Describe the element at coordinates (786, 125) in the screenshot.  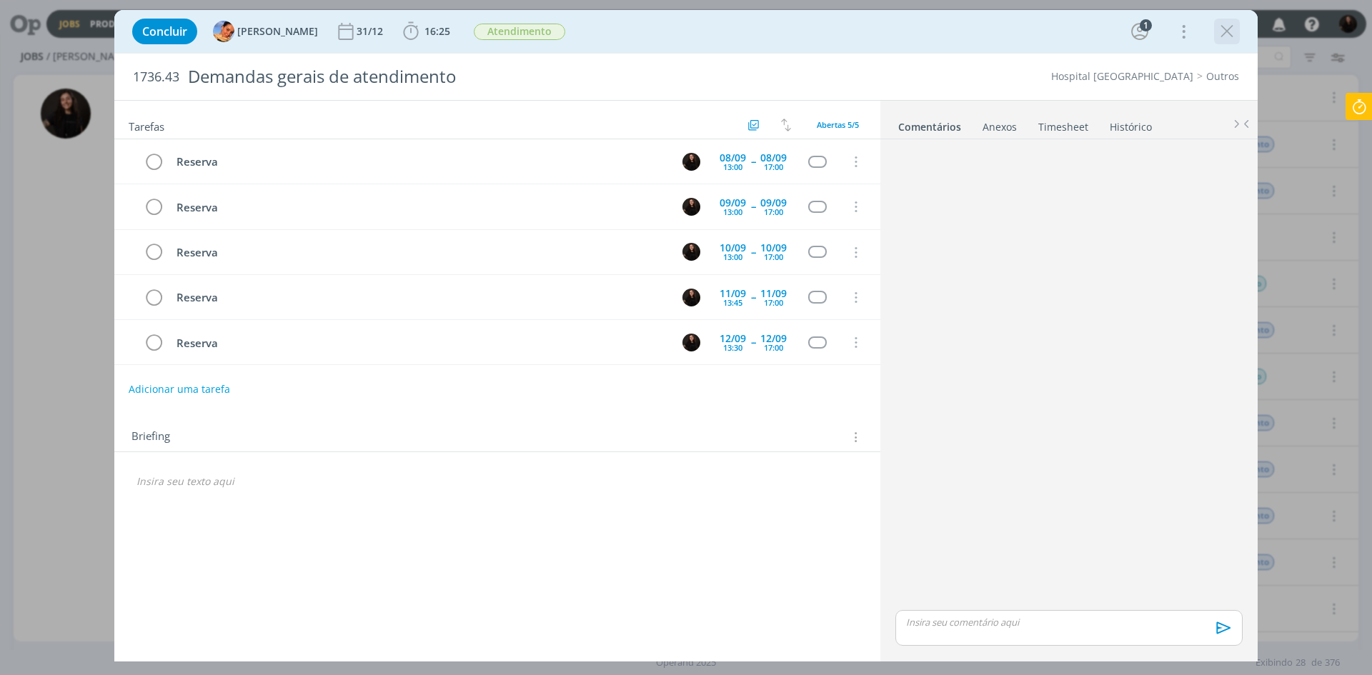
I see `img: arrow-down-up.svg` at that location.